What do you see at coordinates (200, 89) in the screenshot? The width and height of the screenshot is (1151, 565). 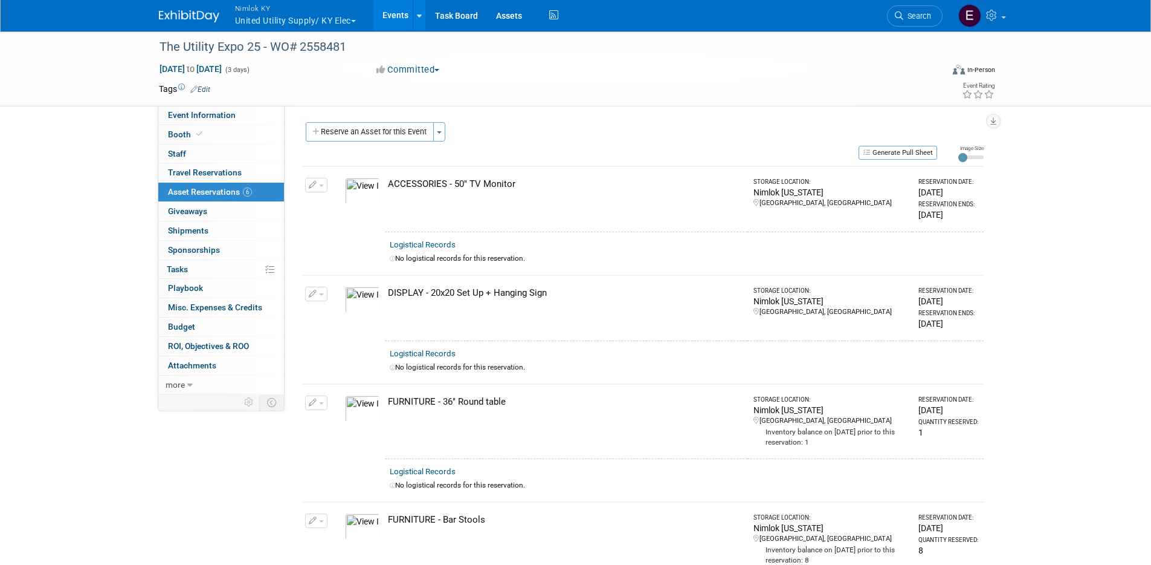 I see `a: Edit` at bounding box center [200, 89].